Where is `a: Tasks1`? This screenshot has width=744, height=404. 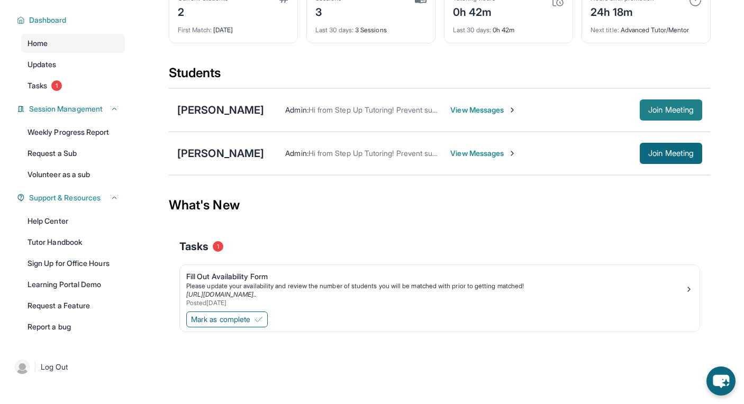
a: Tasks1 is located at coordinates (73, 86).